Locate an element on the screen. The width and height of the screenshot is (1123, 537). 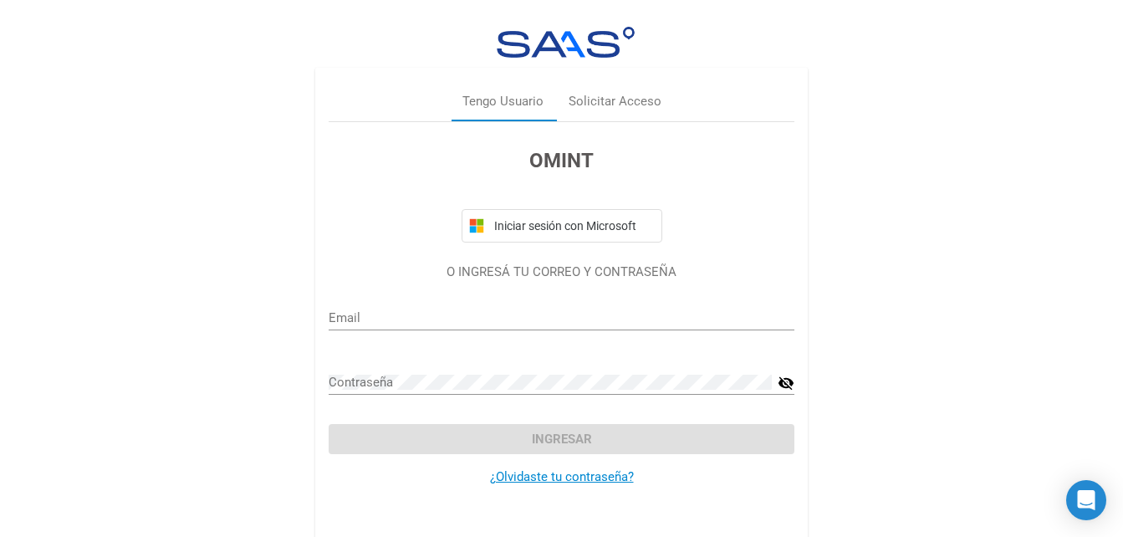
button: Iniciar sesión con Microsoft is located at coordinates (562, 226).